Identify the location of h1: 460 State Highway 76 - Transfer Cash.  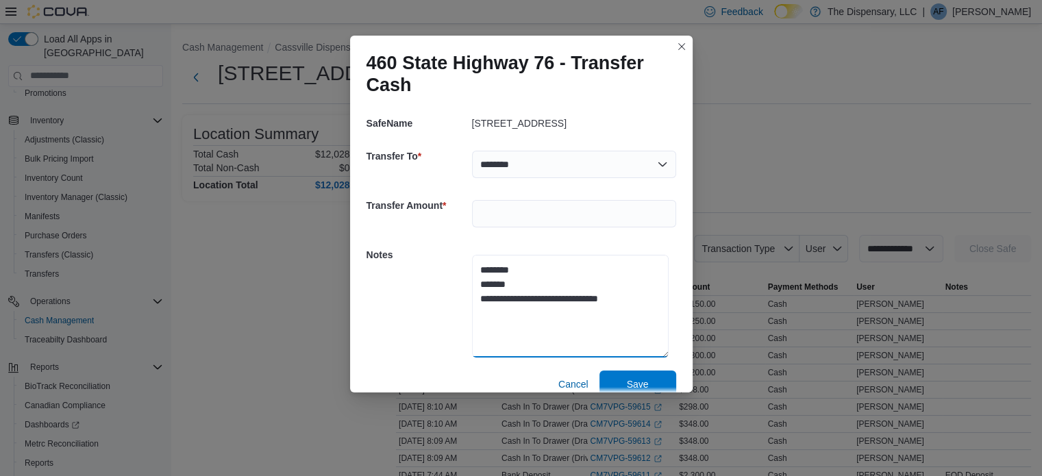
(516, 74).